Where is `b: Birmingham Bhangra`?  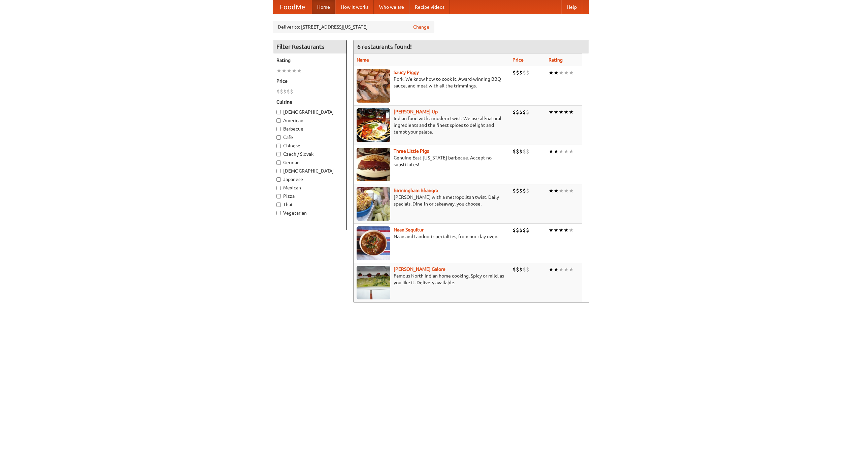
b: Birmingham Bhangra is located at coordinates (416, 191).